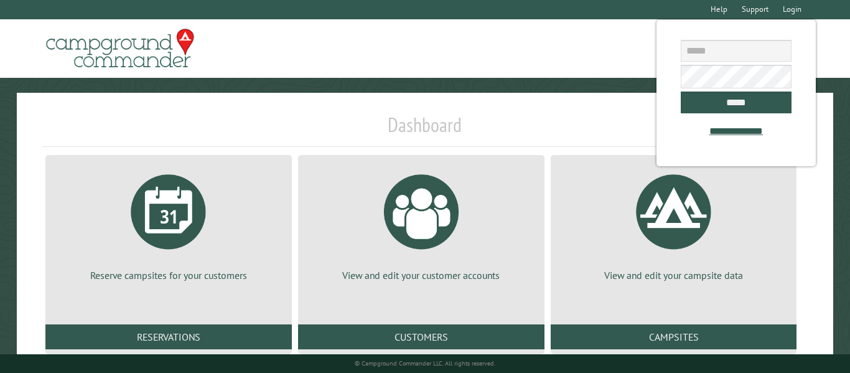 The height and width of the screenshot is (373, 850). Describe the element at coordinates (169, 275) in the screenshot. I see `p: Reserve campsites for your customers` at that location.